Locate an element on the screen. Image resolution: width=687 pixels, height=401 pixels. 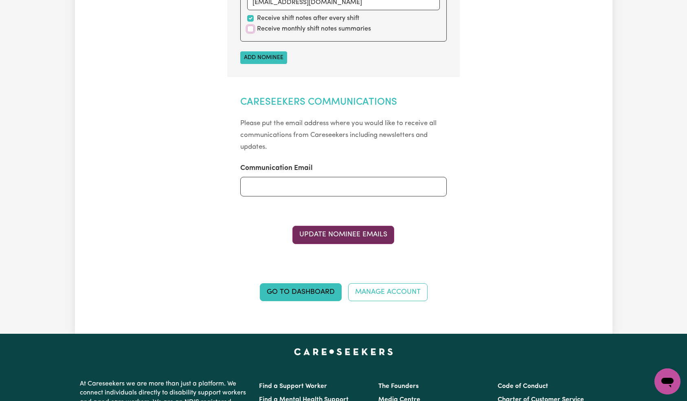
a: Code of Conduct is located at coordinates (523, 386).